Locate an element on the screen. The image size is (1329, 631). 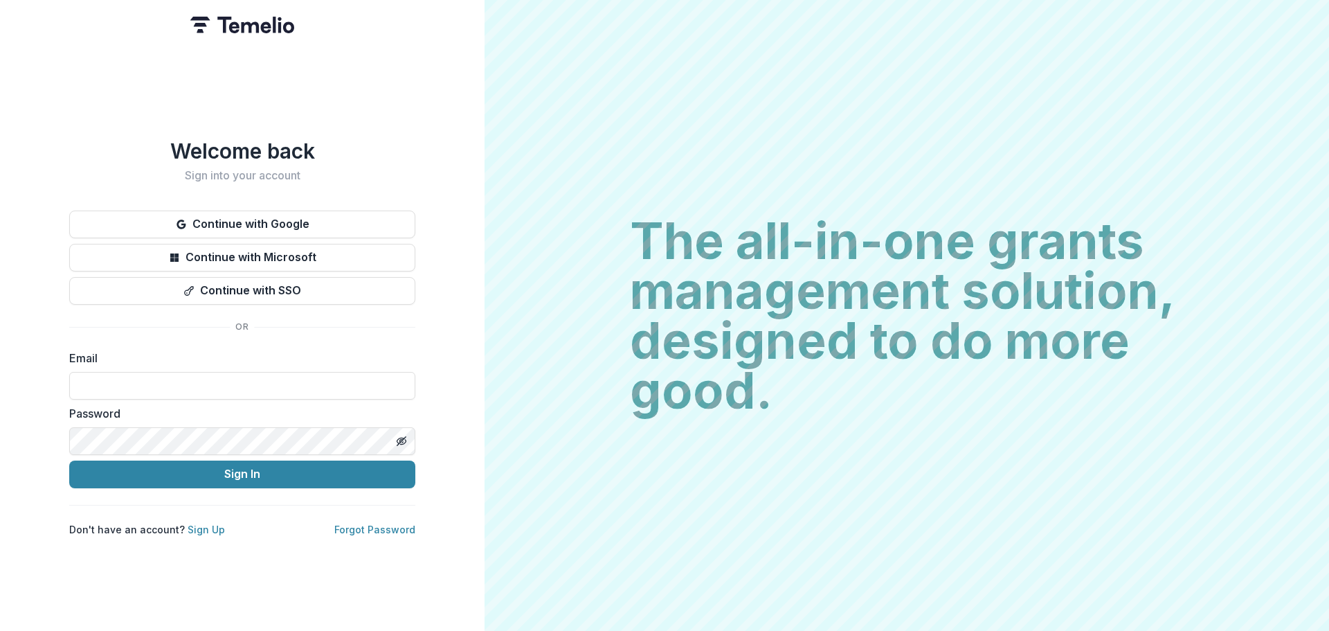
a: Forgot Password is located at coordinates (375, 529).